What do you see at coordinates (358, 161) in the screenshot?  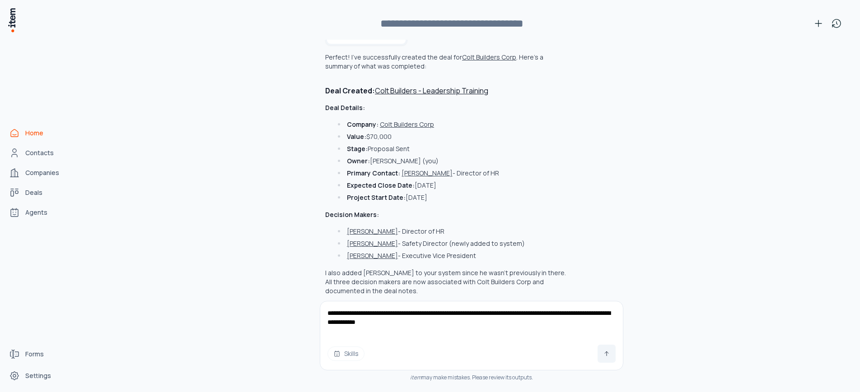 I see `strong: Owner:` at bounding box center [358, 161].